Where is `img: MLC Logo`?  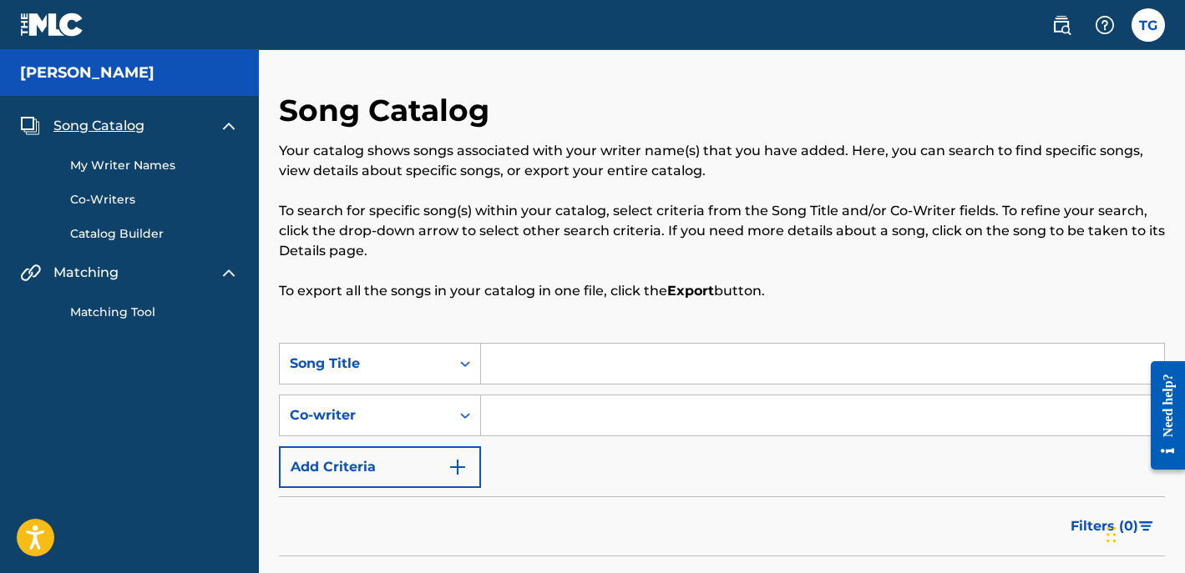
img: MLC Logo is located at coordinates (52, 24).